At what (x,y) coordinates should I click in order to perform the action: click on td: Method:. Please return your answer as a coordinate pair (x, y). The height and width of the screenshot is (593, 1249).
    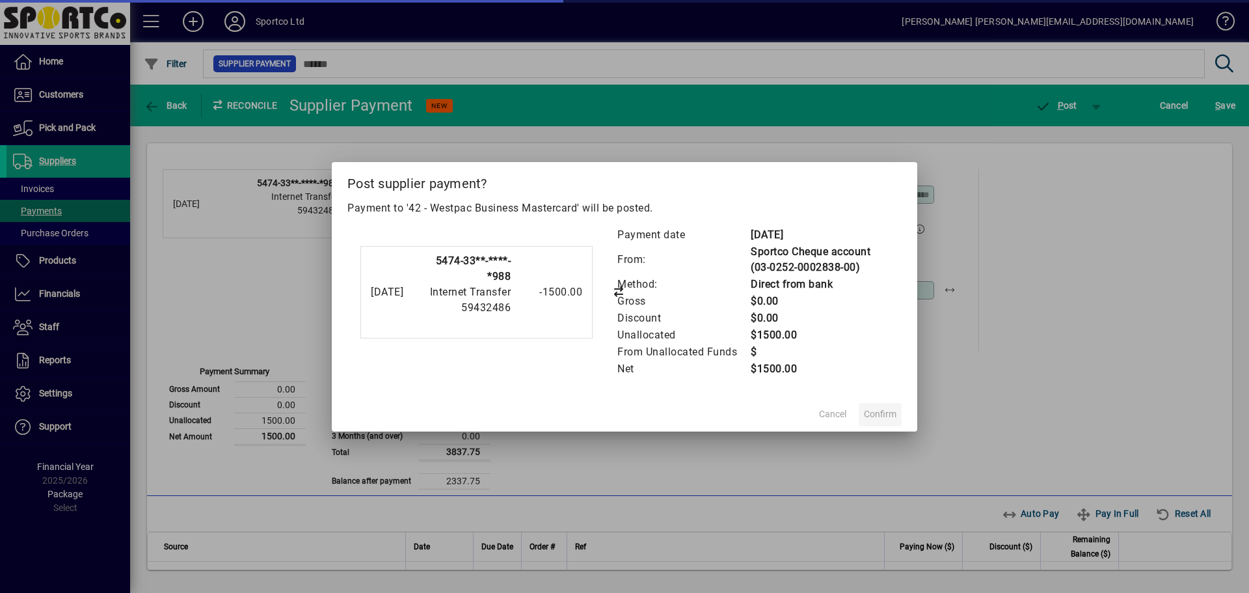
    Looking at the image, I should click on (683, 284).